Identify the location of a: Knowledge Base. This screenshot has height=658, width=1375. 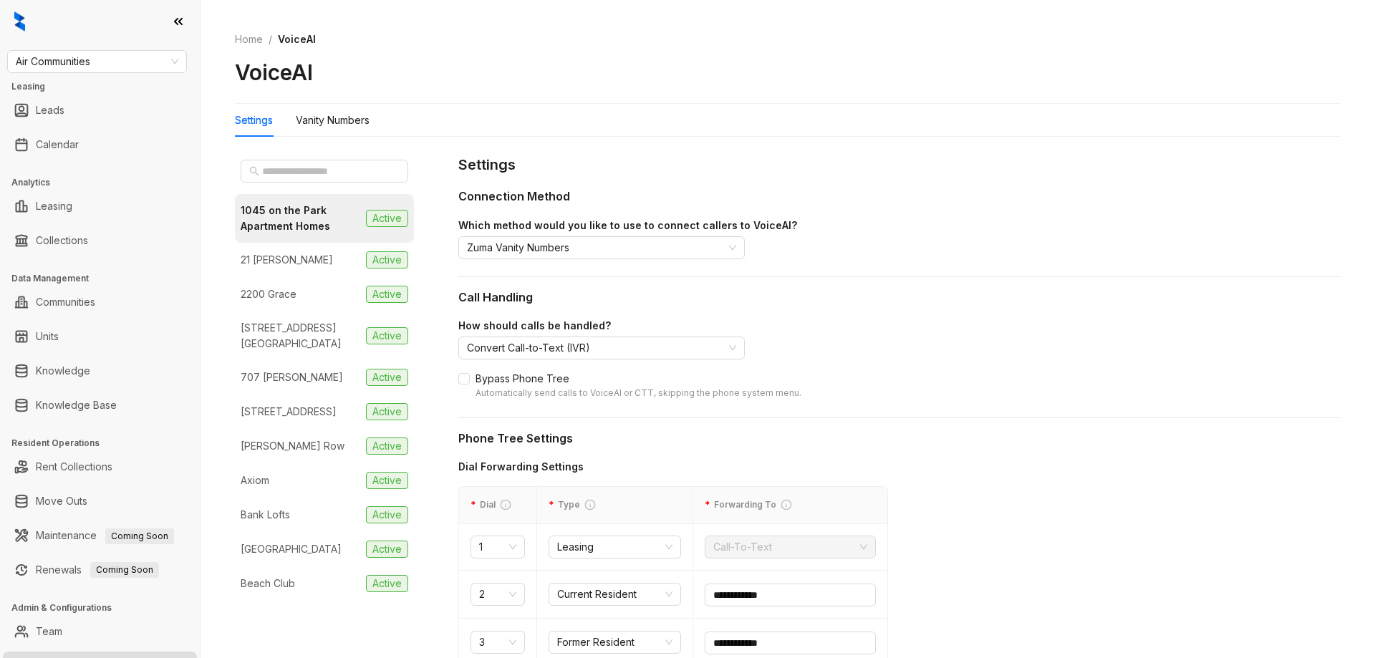
(76, 405).